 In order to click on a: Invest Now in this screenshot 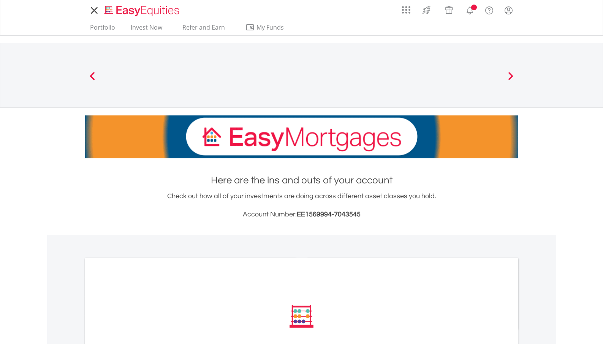, I will do `click(146, 29)`.